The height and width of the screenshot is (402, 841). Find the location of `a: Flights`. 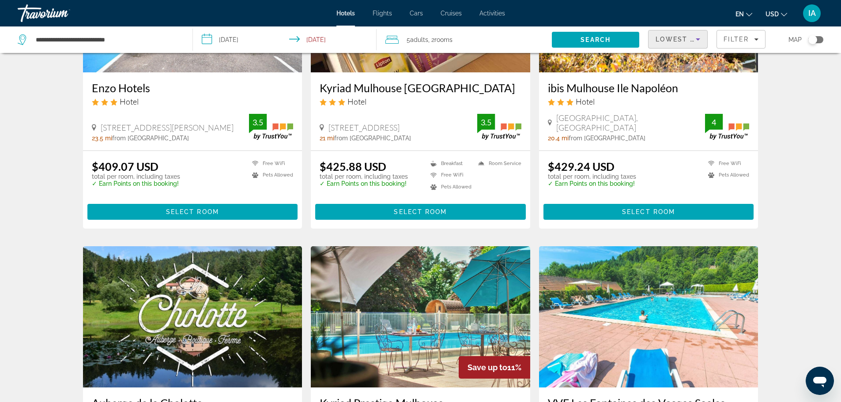

a: Flights is located at coordinates (382, 13).